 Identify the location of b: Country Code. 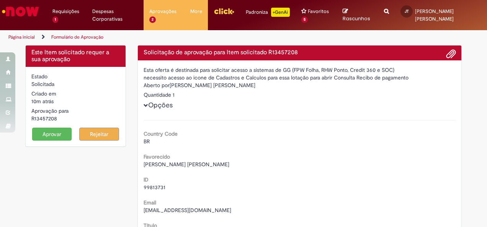
(160, 134).